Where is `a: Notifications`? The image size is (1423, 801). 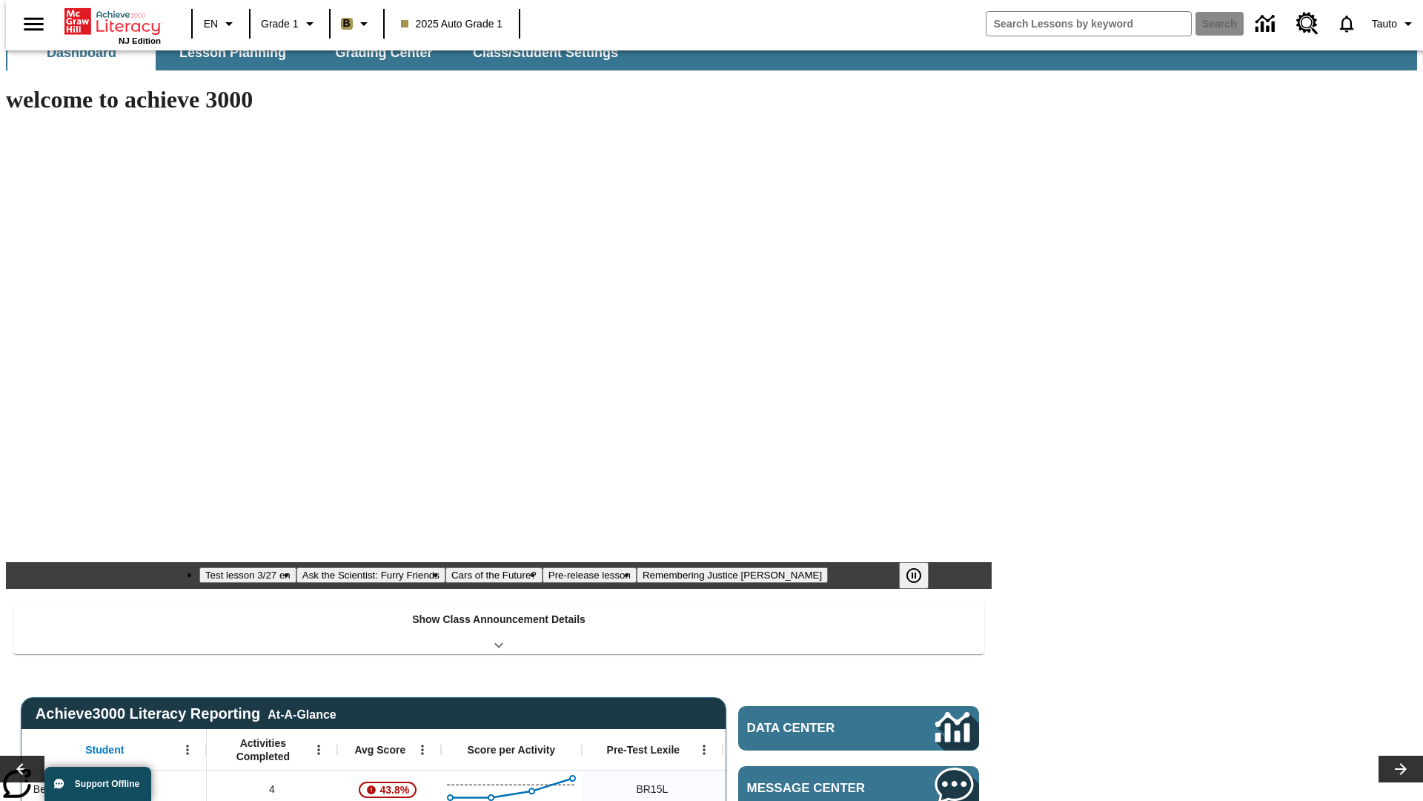
a: Notifications is located at coordinates (1347, 24).